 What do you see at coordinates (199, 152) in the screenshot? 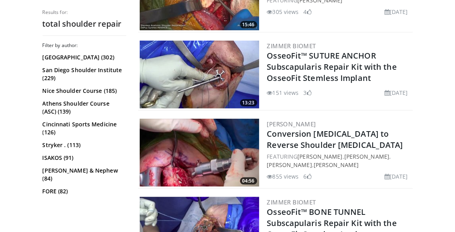
I see `a: 04:56` at bounding box center [199, 152].